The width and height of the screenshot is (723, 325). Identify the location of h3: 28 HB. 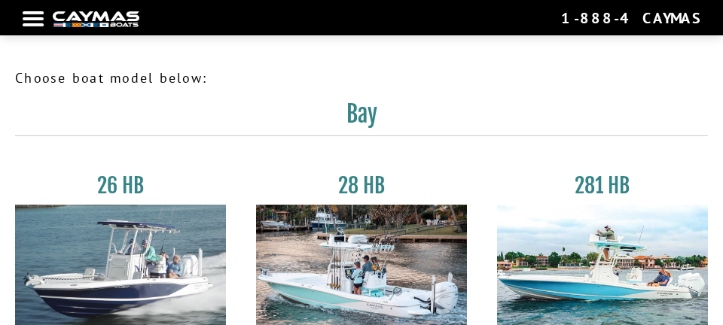
(362, 185).